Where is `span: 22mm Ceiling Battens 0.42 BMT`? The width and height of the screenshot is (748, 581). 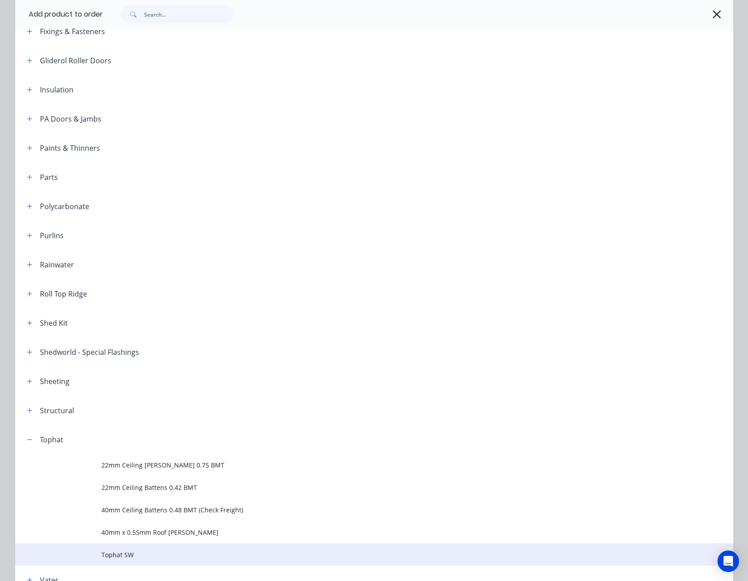 span: 22mm Ceiling Battens 0.42 BMT is located at coordinates (354, 487).